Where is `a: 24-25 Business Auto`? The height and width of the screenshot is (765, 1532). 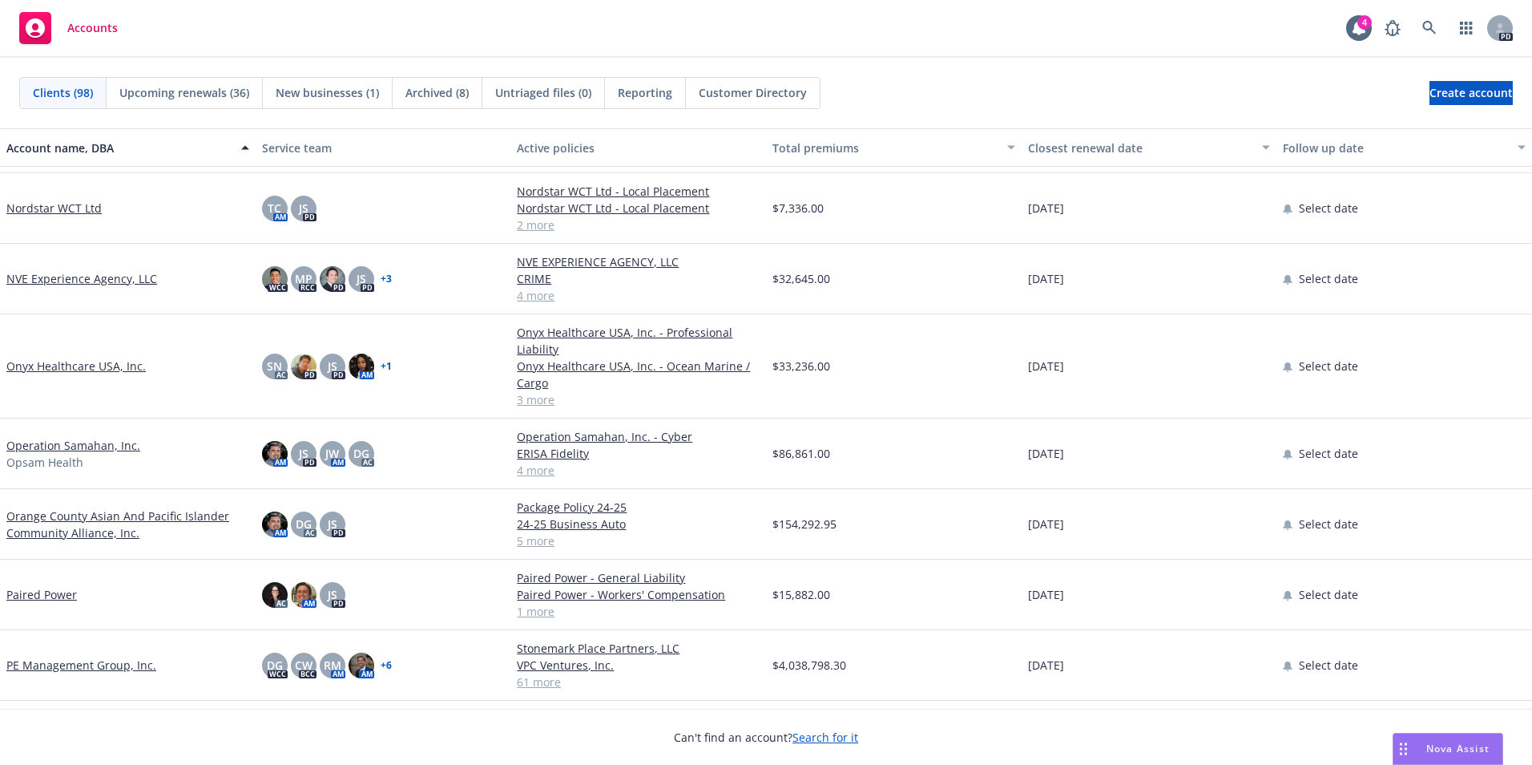
a: 24-25 Business Auto is located at coordinates (638, 523).